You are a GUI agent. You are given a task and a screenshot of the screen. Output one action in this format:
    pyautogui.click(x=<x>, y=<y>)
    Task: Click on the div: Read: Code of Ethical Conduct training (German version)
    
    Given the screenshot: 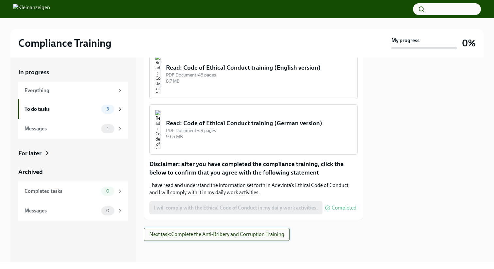 What is the action you would take?
    pyautogui.click(x=259, y=123)
    